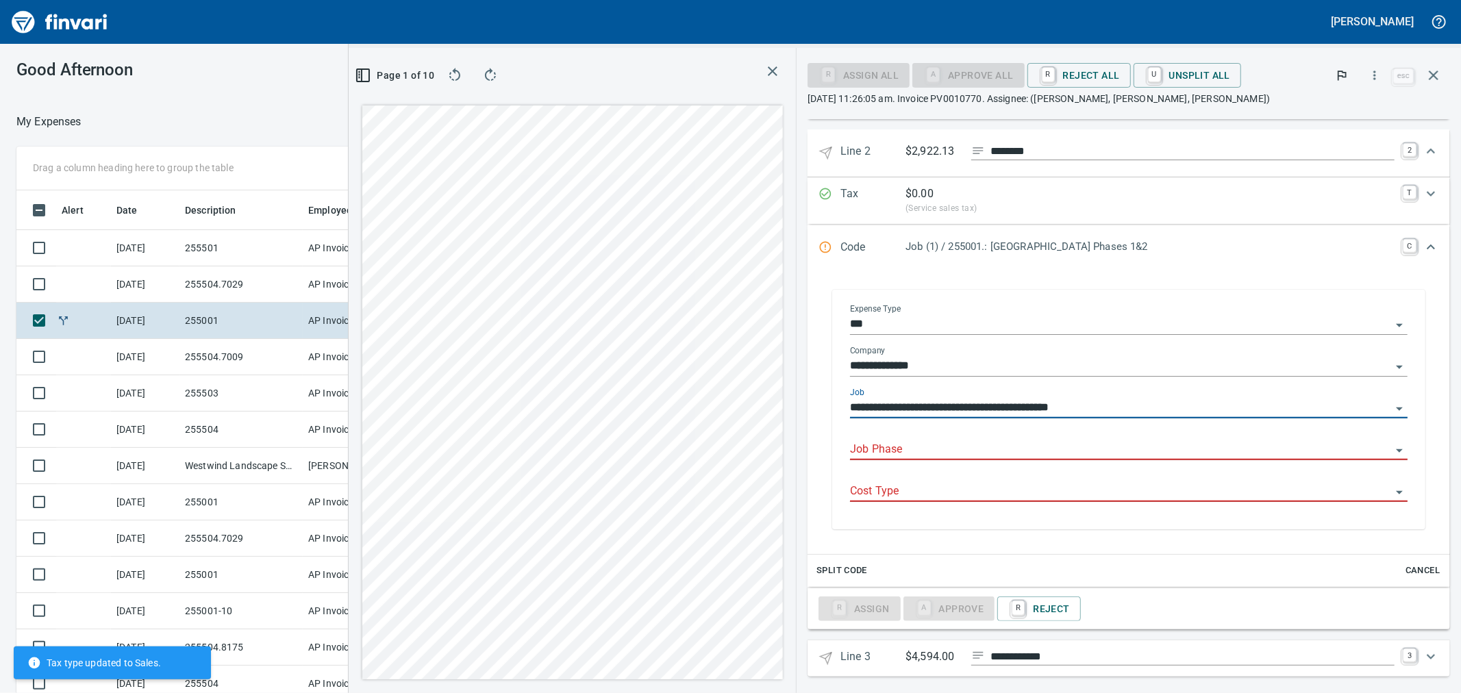  What do you see at coordinates (49, 122) in the screenshot?
I see `nav: breadcrumb` at bounding box center [49, 122].